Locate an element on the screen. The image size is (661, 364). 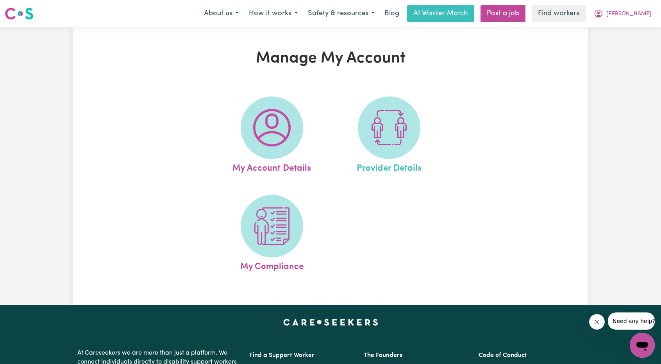
a: Post a job is located at coordinates (503, 14).